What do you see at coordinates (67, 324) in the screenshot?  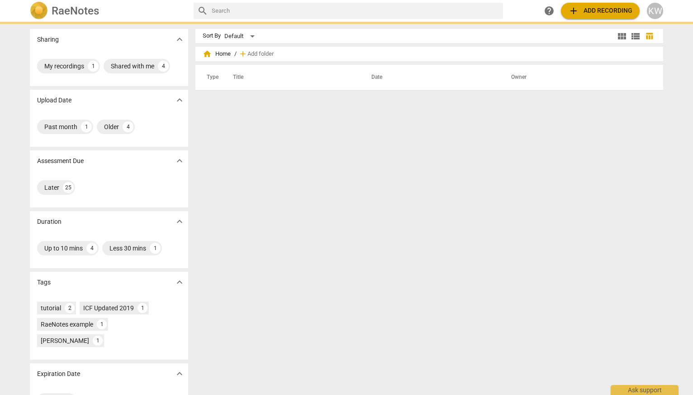 I see `div: RaeNotes example` at bounding box center [67, 324].